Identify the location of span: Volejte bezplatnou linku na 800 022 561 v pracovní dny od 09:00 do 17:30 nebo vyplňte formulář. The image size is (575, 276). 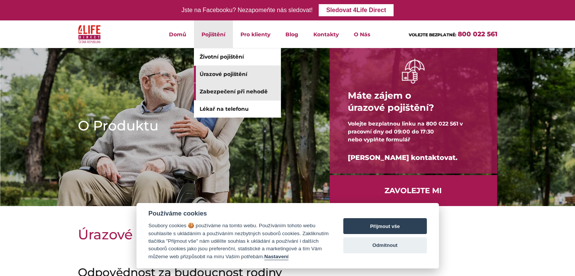
(406, 132).